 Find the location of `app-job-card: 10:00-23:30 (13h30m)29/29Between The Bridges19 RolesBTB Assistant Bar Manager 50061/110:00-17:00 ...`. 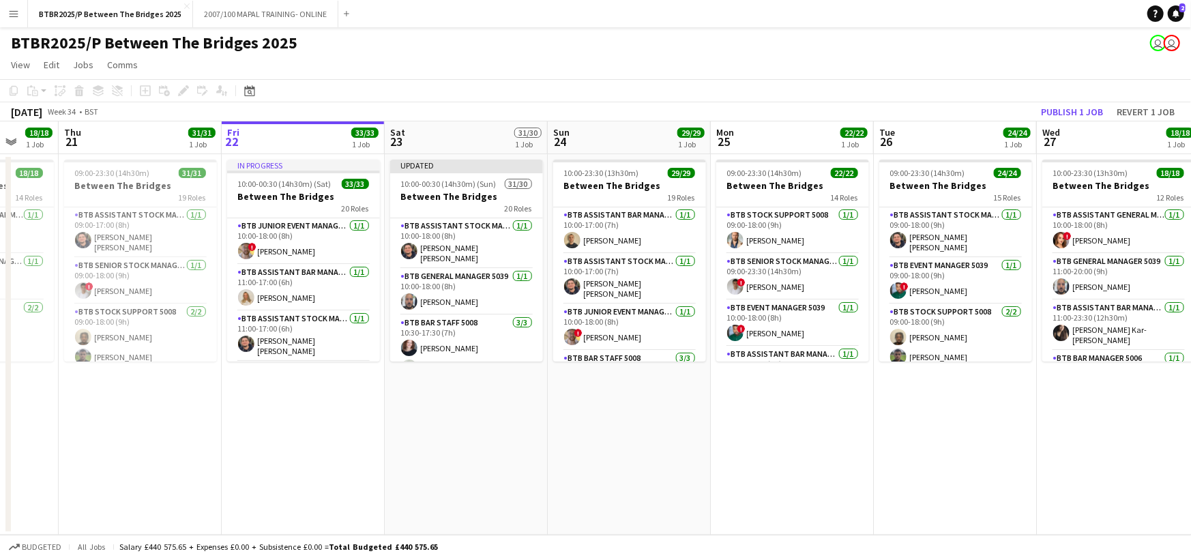

app-job-card: 10:00-23:30 (13h30m)29/29Between The Bridges19 RolesBTB Assistant Bar Manager 50061/110:00-17:00 ... is located at coordinates (629, 260).